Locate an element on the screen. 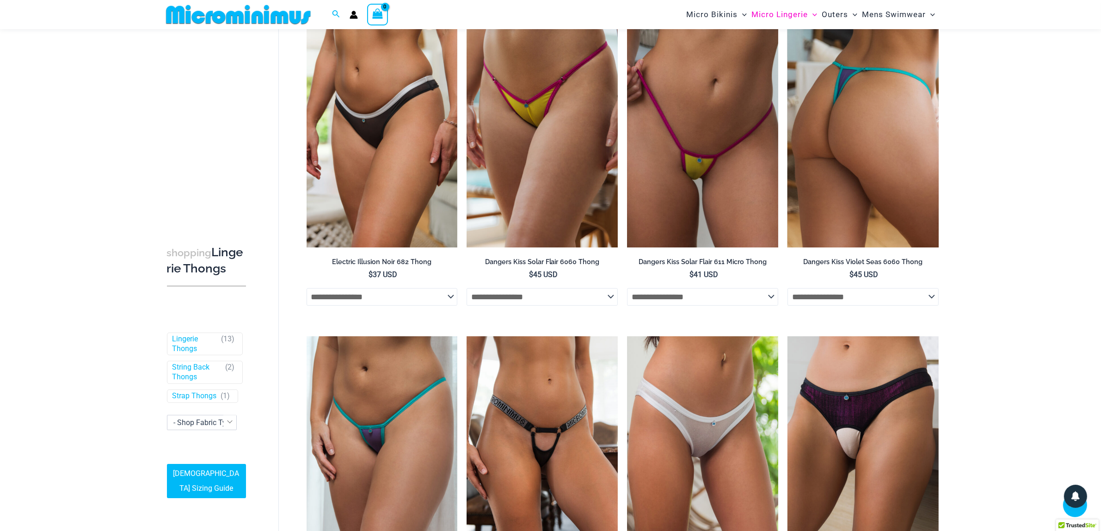 The image size is (1101, 531). a: Dangers Kiss Solar Flair 6060 Thong is located at coordinates (542, 264).